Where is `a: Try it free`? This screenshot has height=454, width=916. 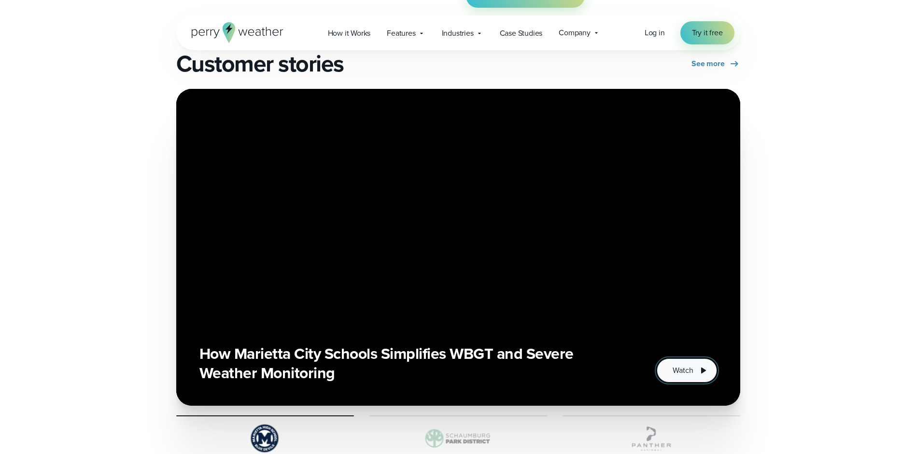 a: Try it free is located at coordinates (707, 33).